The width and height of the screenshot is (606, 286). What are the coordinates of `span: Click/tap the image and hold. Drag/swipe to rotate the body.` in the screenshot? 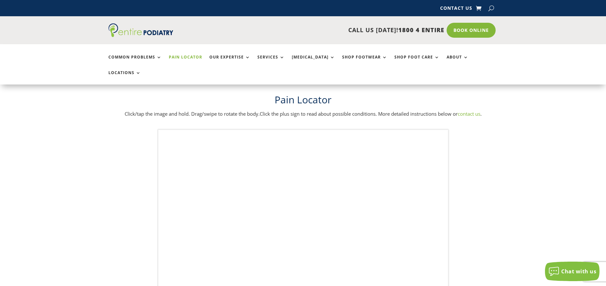 It's located at (192, 114).